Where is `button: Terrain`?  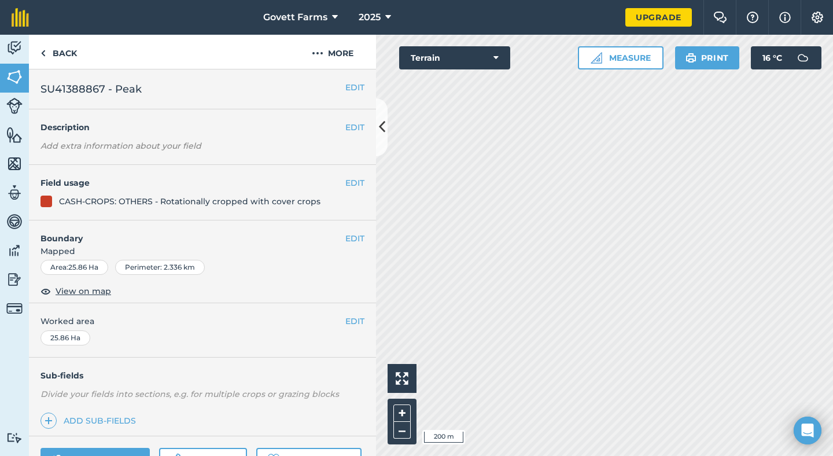 button: Terrain is located at coordinates (455, 58).